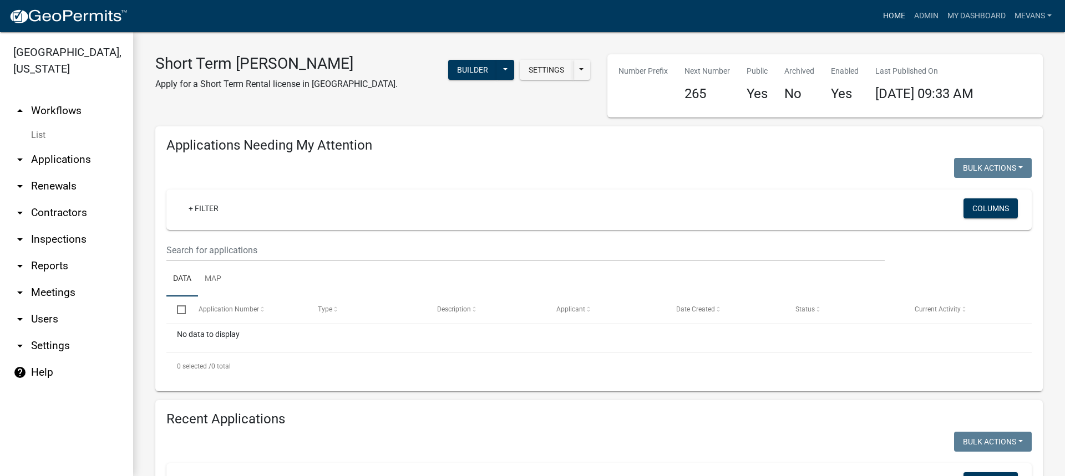 This screenshot has height=476, width=1065. Describe the element at coordinates (707, 71) in the screenshot. I see `p: Next Number` at that location.